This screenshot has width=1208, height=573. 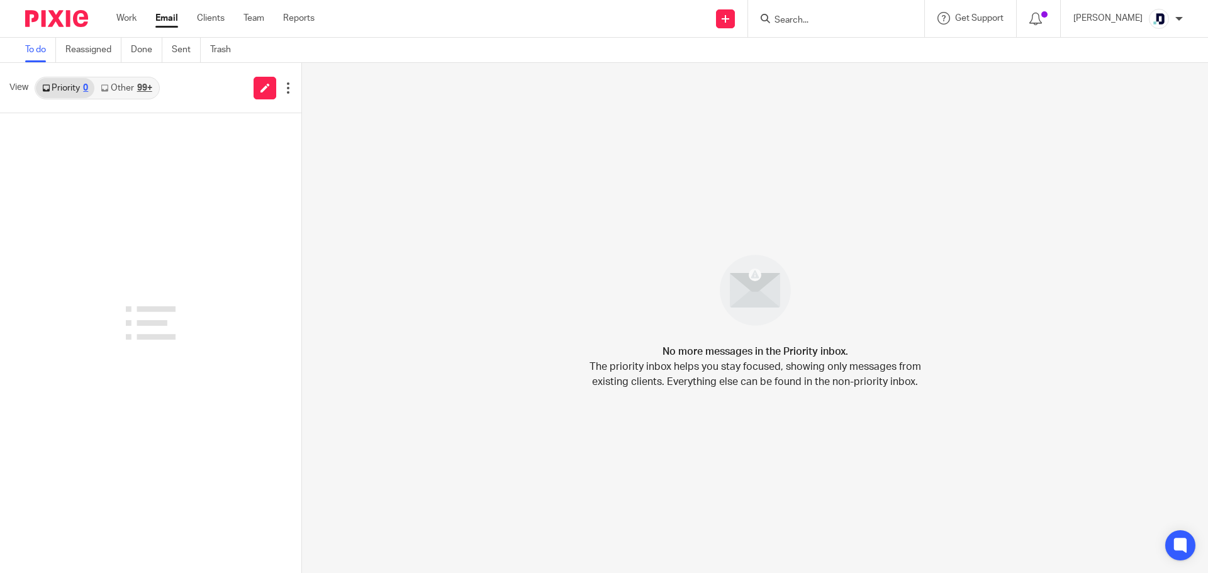 I want to click on a: Done, so click(x=147, y=50).